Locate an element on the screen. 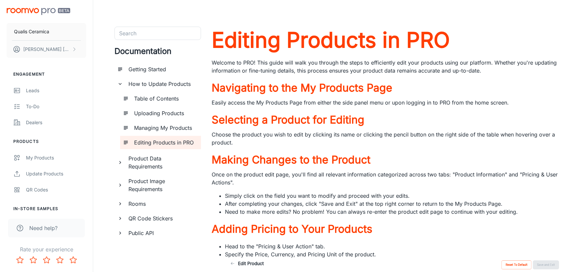  p: Welcome to PRO! This guide will walk you through the steps to efficiently edit your products usin... is located at coordinates (387, 67).